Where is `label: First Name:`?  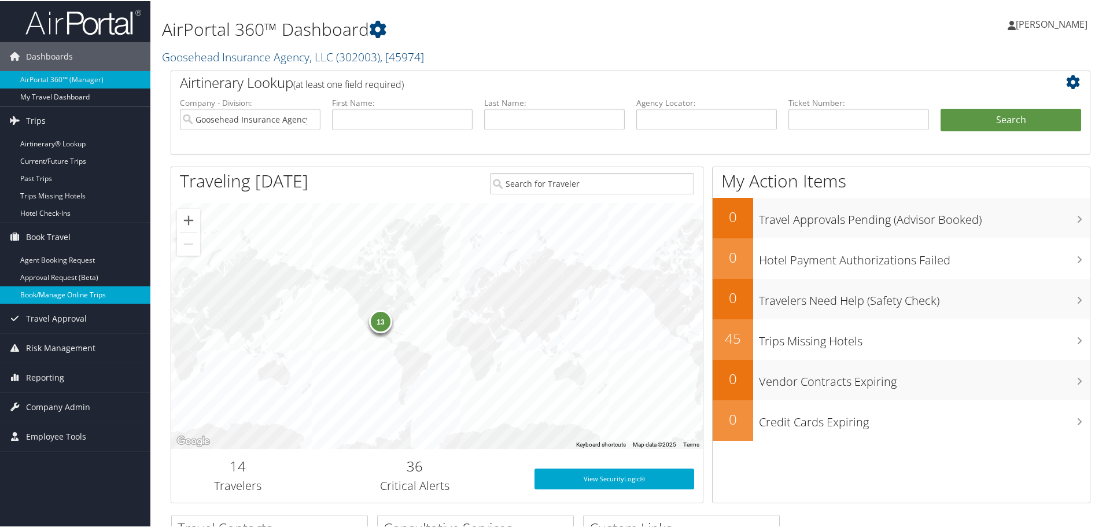 label: First Name: is located at coordinates (402, 102).